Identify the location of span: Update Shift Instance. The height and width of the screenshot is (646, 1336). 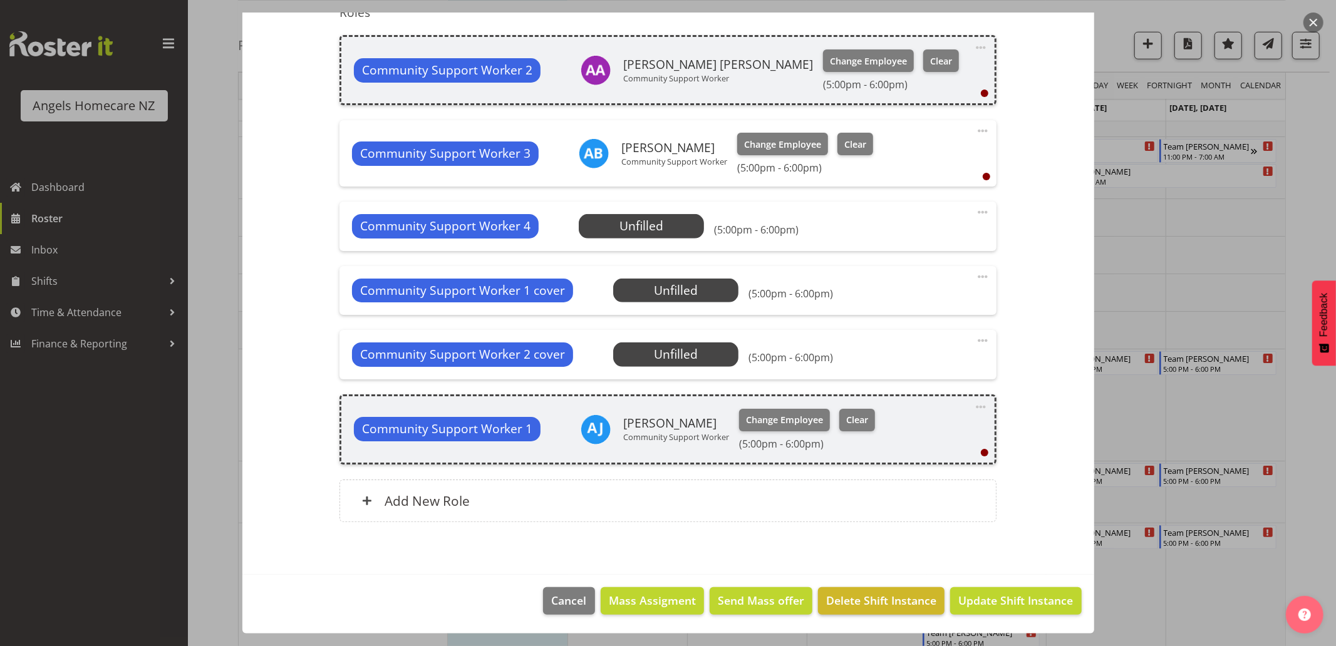
(1015, 601).